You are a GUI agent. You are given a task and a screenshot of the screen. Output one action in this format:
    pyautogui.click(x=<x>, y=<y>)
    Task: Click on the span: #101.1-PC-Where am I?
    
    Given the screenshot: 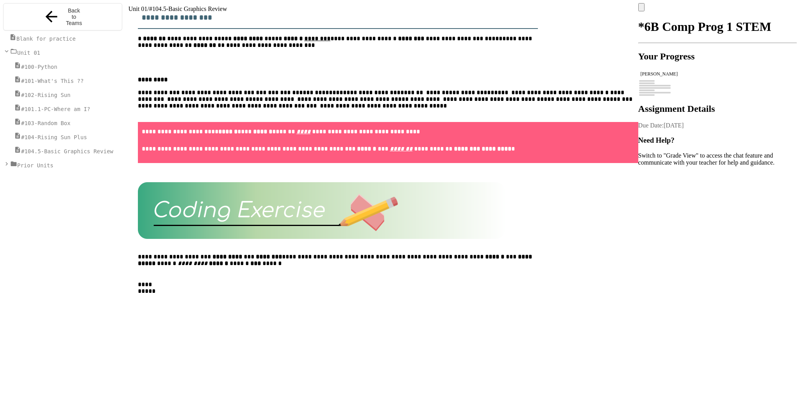 What is the action you would take?
    pyautogui.click(x=55, y=109)
    